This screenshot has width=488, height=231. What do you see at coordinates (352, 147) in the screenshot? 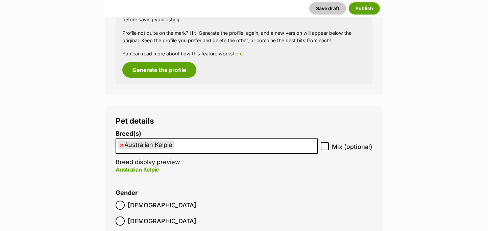
I see `span: Mix (optional)` at bounding box center [352, 147].